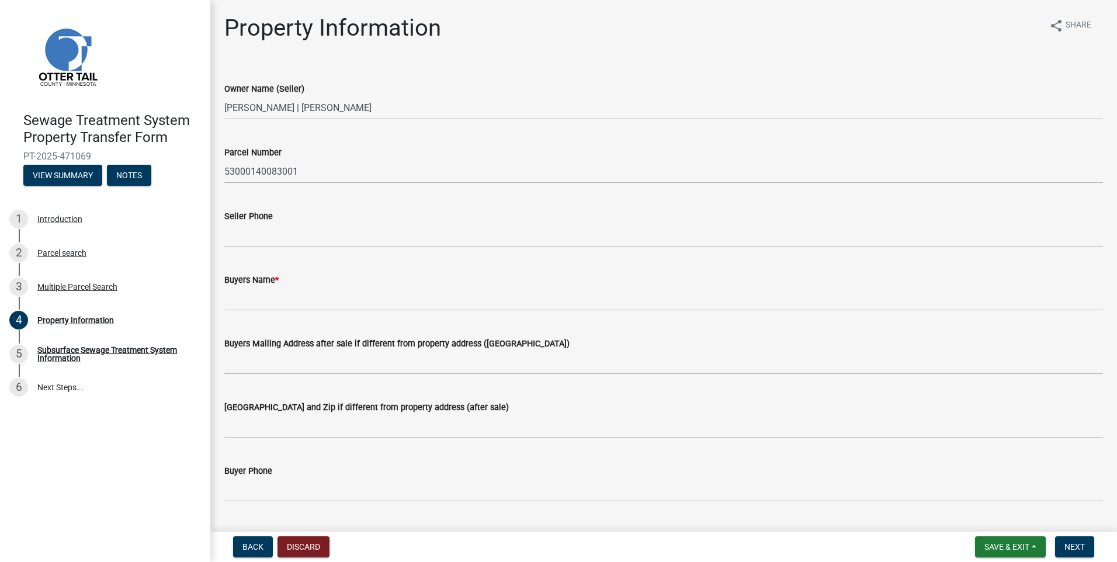 The image size is (1117, 562). I want to click on button: Discard, so click(303, 547).